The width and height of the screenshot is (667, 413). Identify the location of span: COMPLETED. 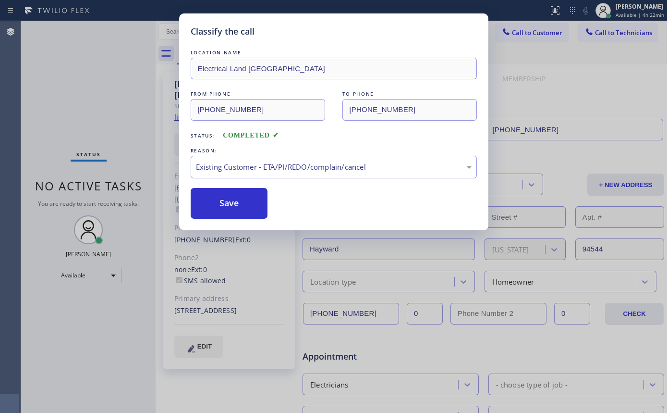
(251, 135).